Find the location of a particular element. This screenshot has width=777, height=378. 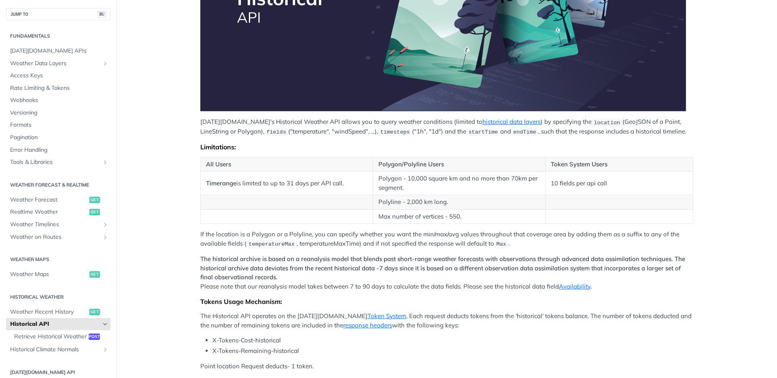

td: is limited to up to 31 days per API call. is located at coordinates (287, 183).